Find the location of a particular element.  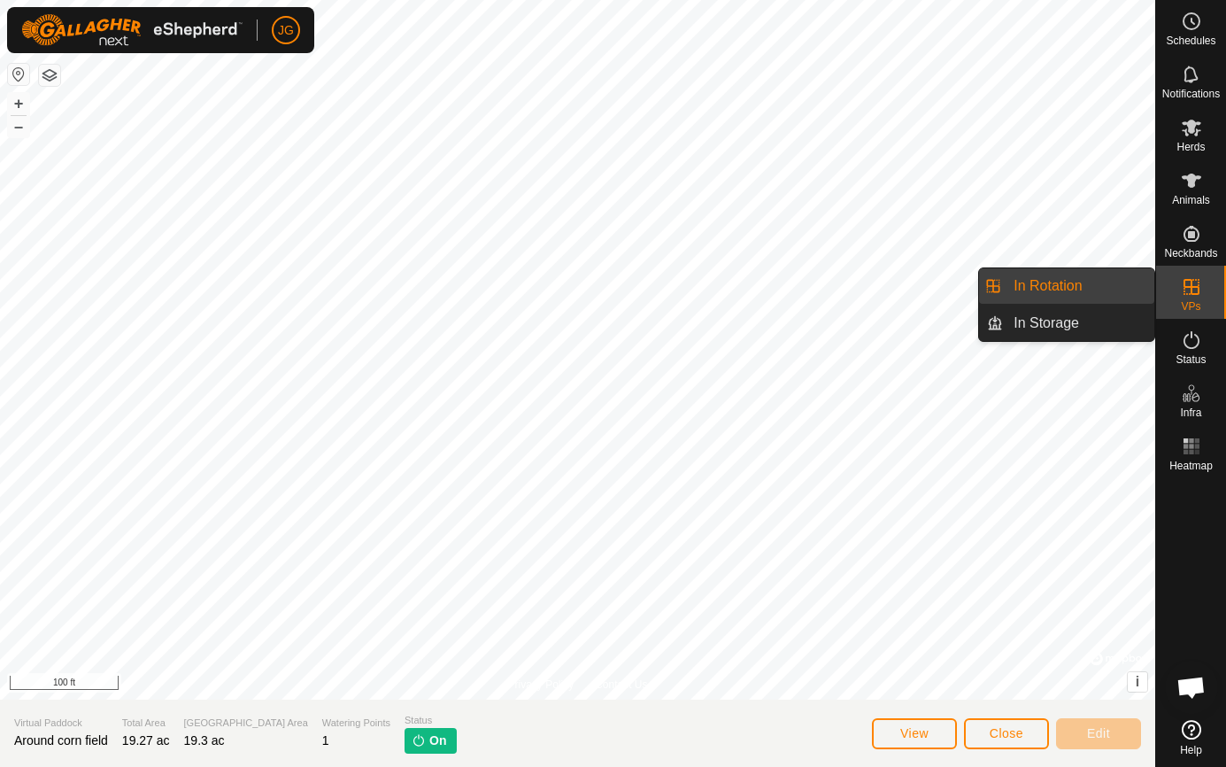

span: Edit is located at coordinates (1099, 733).